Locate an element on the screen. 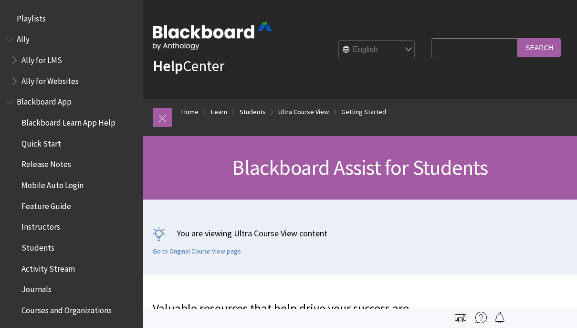 Image resolution: width=577 pixels, height=328 pixels. img: Follow this page is located at coordinates (500, 317).